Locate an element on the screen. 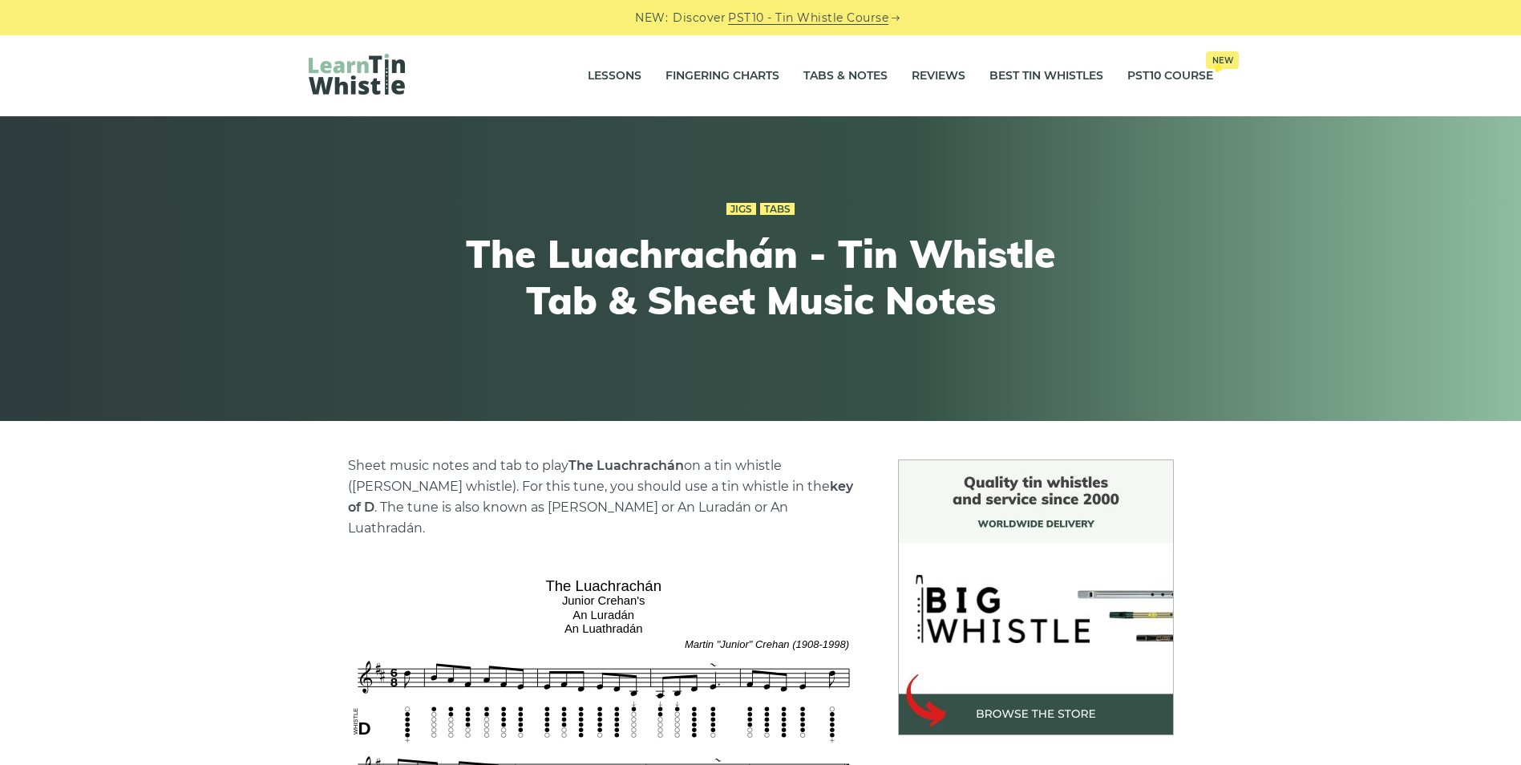 This screenshot has width=1521, height=765. img: LearnTinWhistle.com is located at coordinates (357, 74).